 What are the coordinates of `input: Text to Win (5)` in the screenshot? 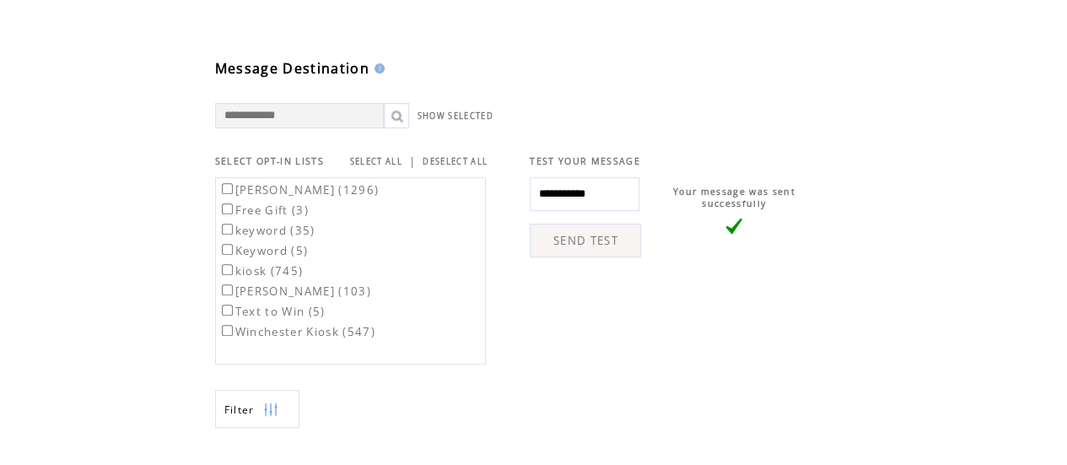 It's located at (227, 310).